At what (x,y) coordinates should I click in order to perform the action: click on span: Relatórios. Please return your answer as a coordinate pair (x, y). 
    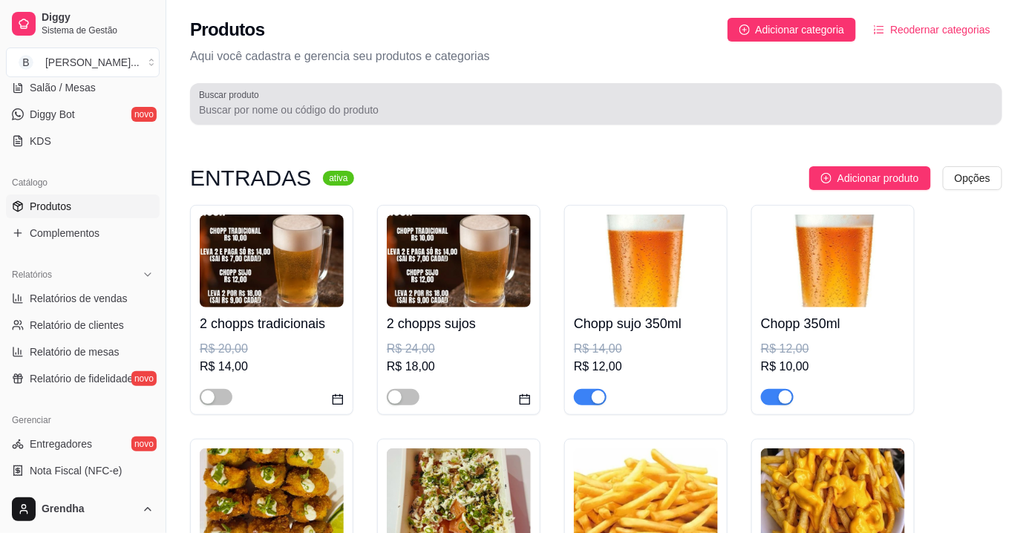
    Looking at the image, I should click on (32, 275).